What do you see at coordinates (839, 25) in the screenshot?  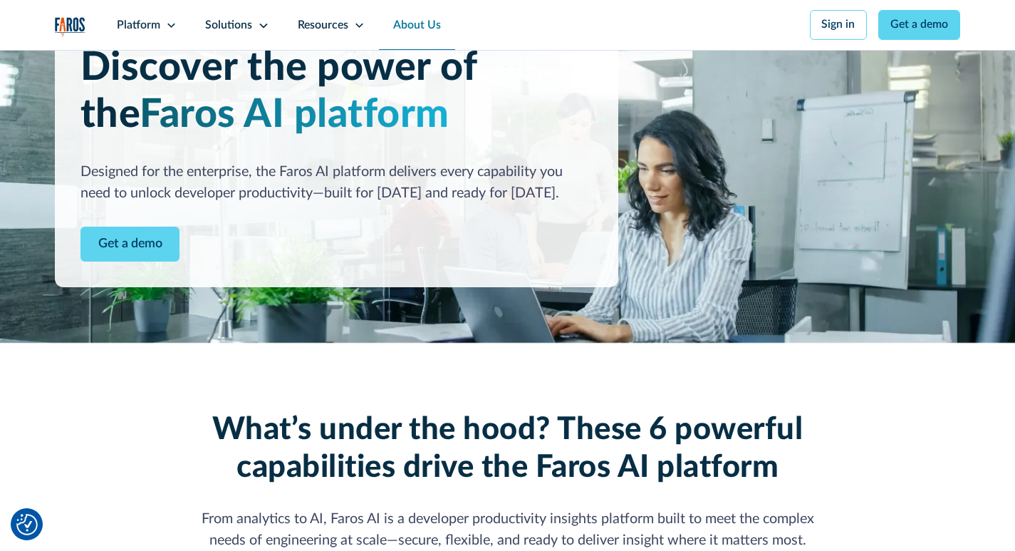 I see `a: Sign in` at bounding box center [839, 25].